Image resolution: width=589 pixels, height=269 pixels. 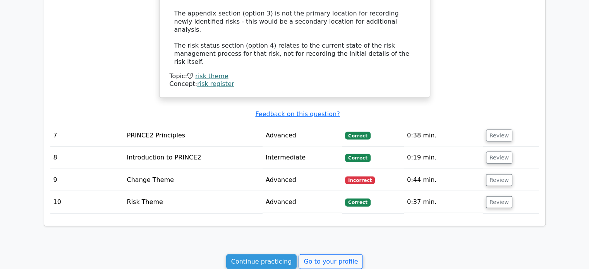 What do you see at coordinates (261, 262) in the screenshot?
I see `a: Continue practicing` at bounding box center [261, 262].